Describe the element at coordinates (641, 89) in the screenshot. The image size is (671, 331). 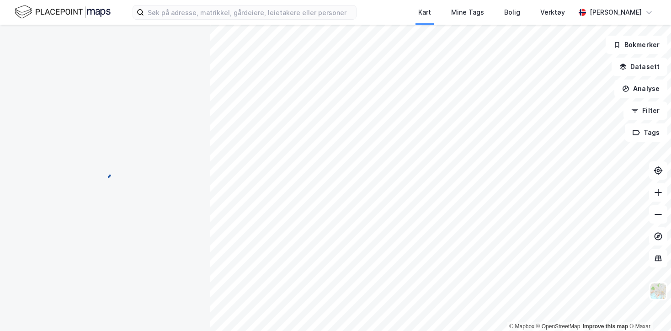
I see `button: Analyse` at that location.